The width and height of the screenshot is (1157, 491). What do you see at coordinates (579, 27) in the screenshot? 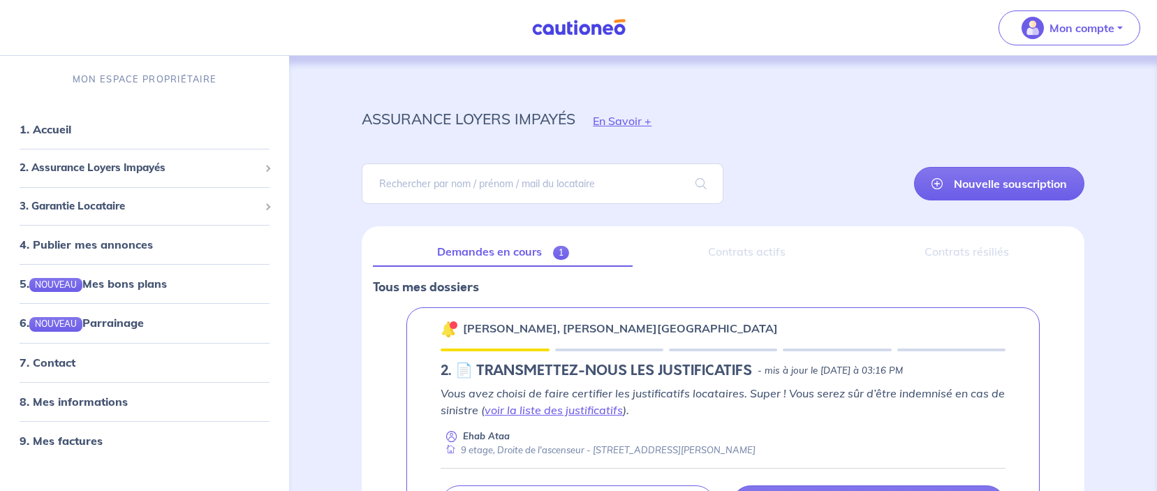
I see `img: Cautioneo` at bounding box center [579, 27].